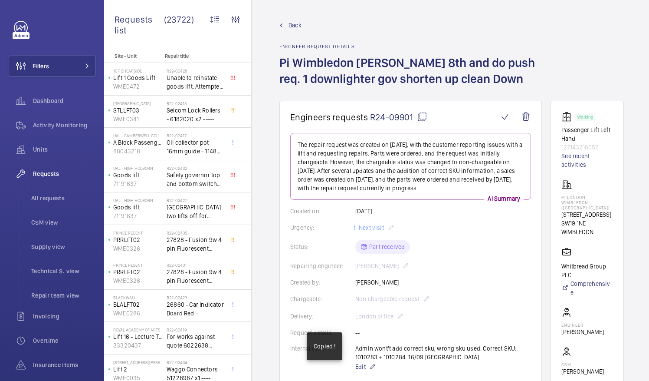 The image size is (649, 381). Describe the element at coordinates (195, 71) in the screenshot. I see `h2: R22-02428` at that location.